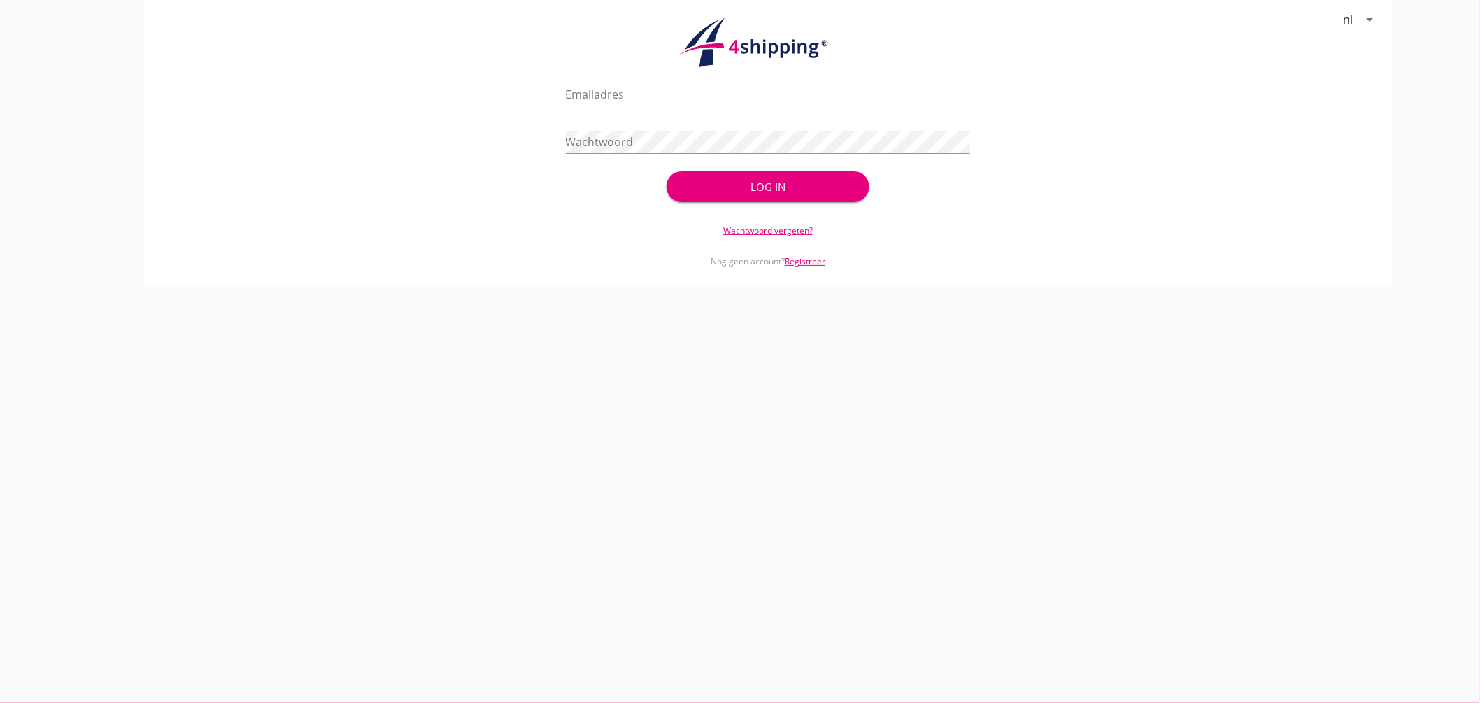 Image resolution: width=1480 pixels, height=703 pixels. I want to click on button: Log in, so click(767, 187).